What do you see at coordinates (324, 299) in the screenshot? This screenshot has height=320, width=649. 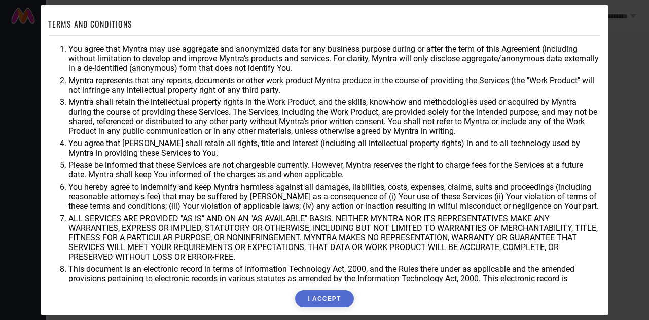 I see `button: I ACCEPT` at bounding box center [324, 299].